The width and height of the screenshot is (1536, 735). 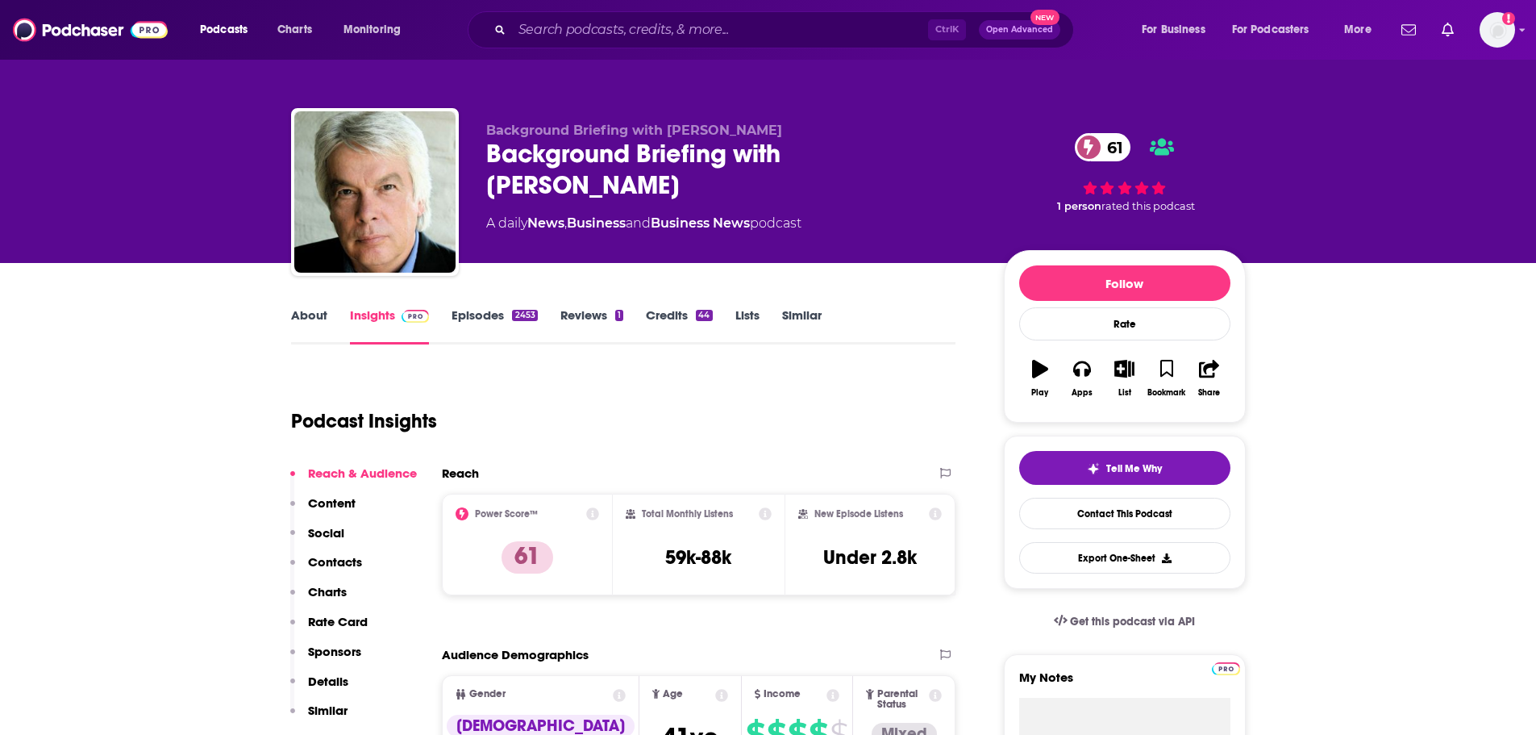 I want to click on p: Rate Card, so click(x=338, y=621).